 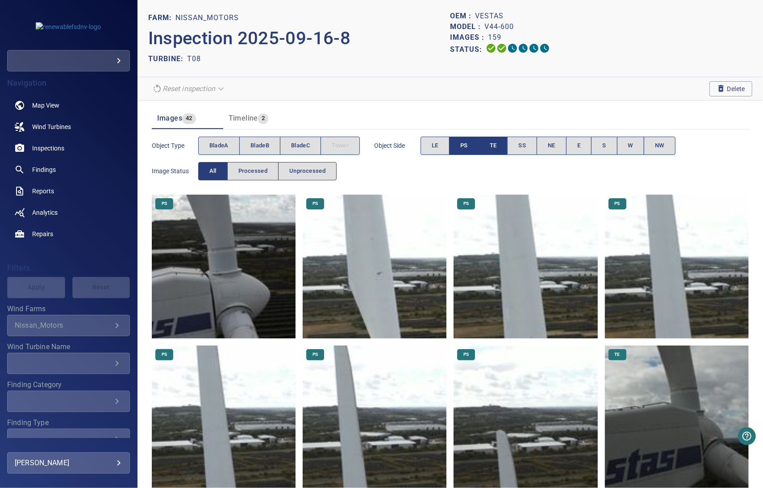 What do you see at coordinates (279, 146) in the screenshot?
I see `div: objectType` at bounding box center [279, 146].